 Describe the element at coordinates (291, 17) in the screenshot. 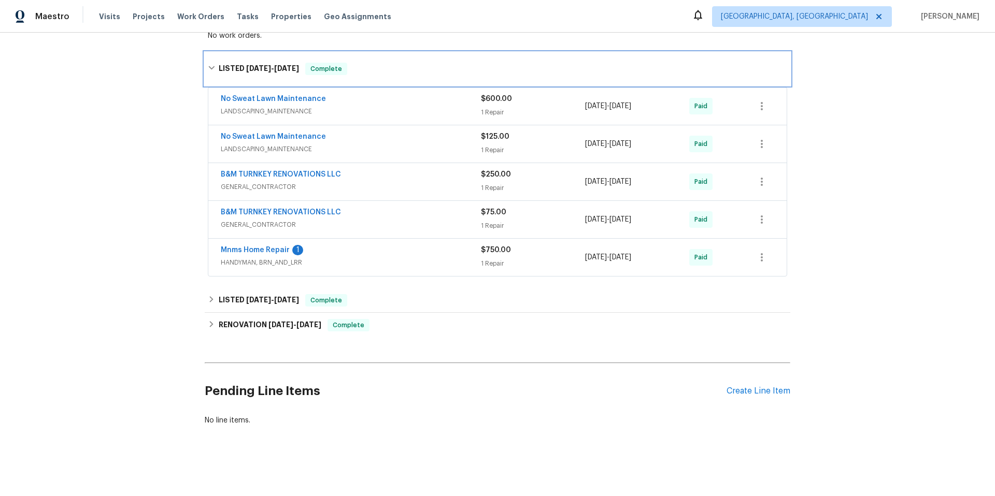

I see `span: Properties` at that location.